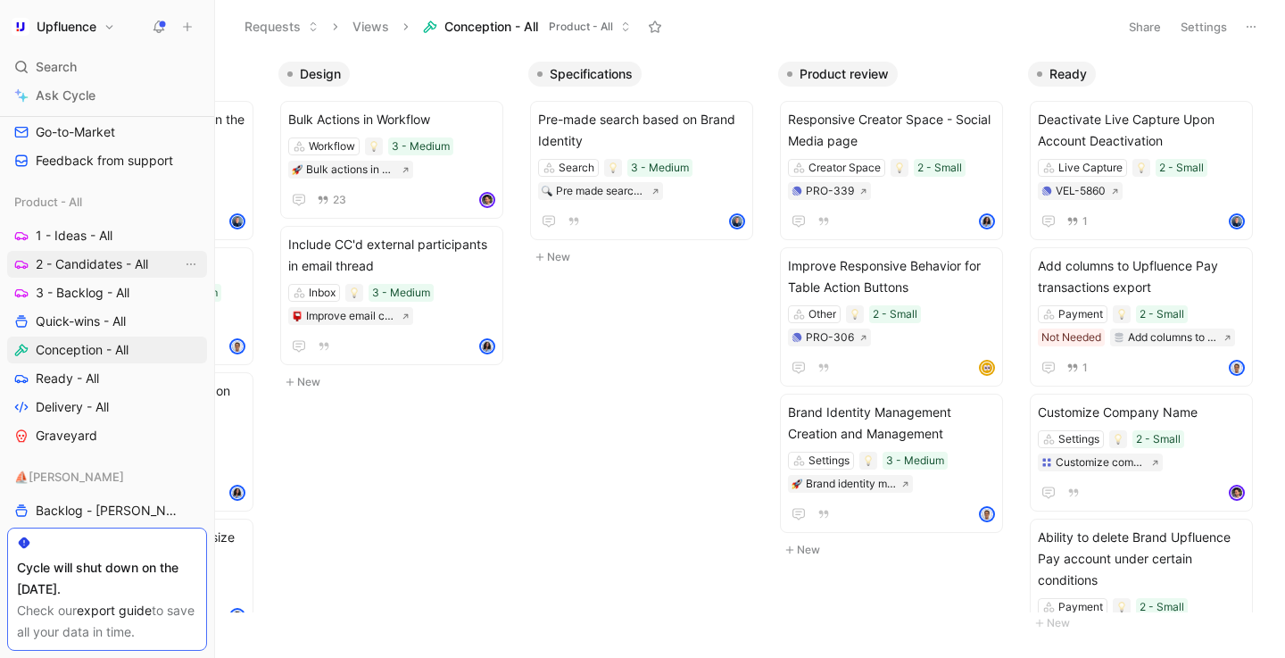  What do you see at coordinates (392, 120) in the screenshot?
I see `span: Bulk Actions in Workflow` at bounding box center [392, 120].